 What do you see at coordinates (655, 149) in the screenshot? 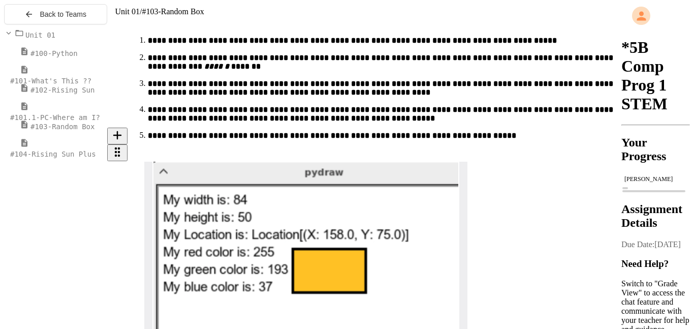
I see `h2: Your Progress` at bounding box center [655, 149].